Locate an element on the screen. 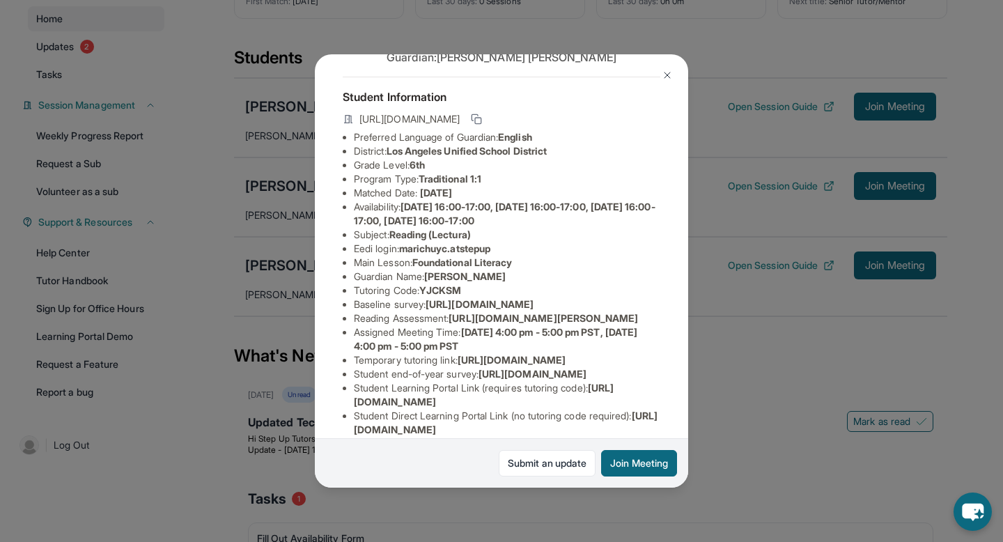 The height and width of the screenshot is (542, 1003). span: Los Angeles Unified School District is located at coordinates (467, 150).